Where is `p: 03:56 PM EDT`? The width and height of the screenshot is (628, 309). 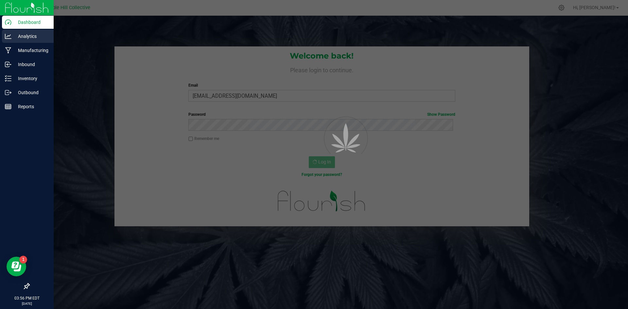
p: 03:56 PM EDT is located at coordinates (27, 298).